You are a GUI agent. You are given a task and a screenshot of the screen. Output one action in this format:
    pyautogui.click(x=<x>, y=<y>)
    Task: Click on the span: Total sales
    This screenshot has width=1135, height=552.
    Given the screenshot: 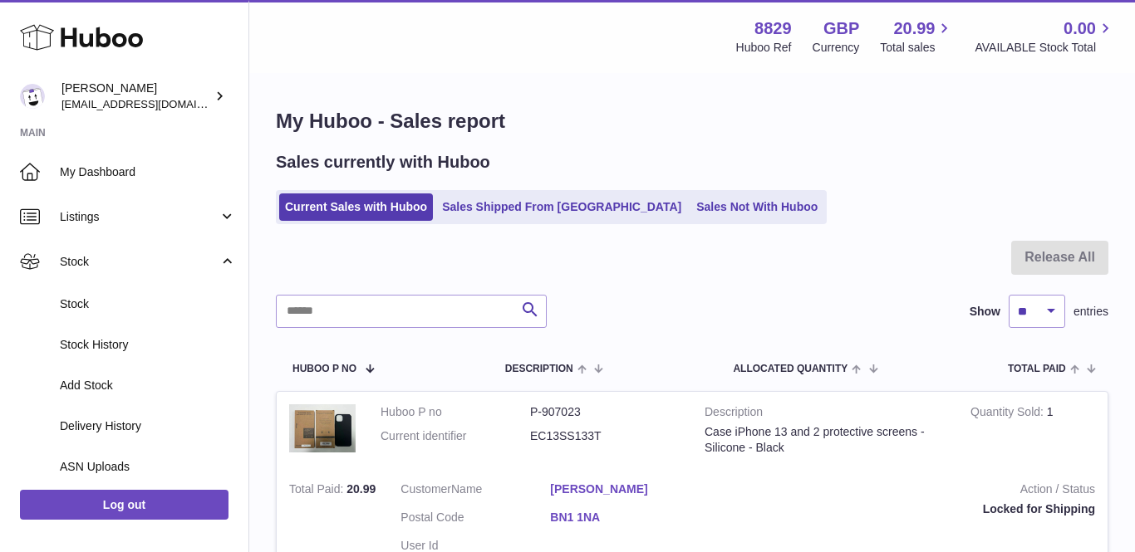 What is the action you would take?
    pyautogui.click(x=916, y=47)
    